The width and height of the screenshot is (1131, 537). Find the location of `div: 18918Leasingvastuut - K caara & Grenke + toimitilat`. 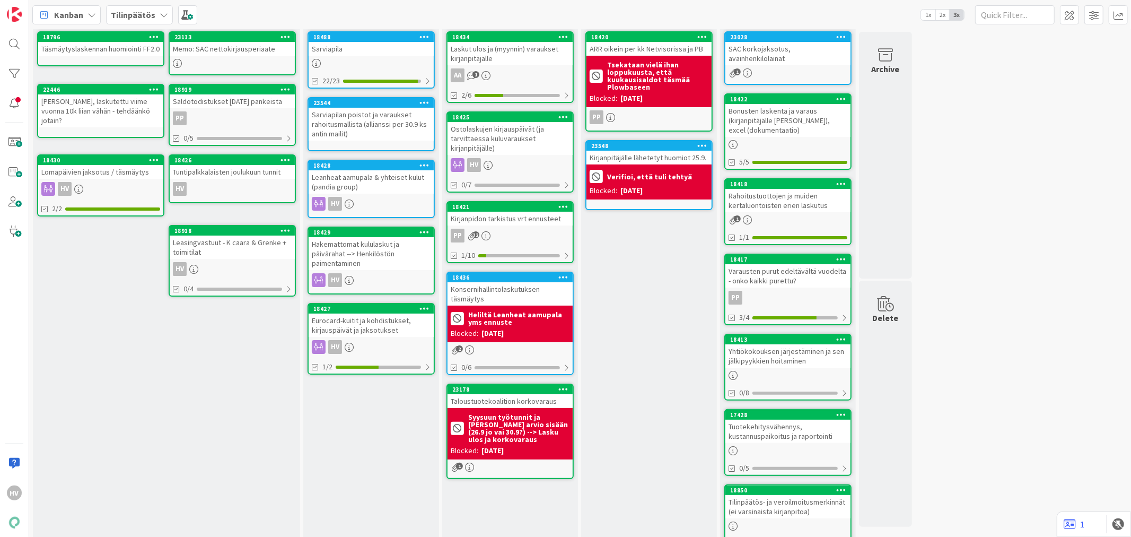

div: 18918Leasingvastuut - K caara & Grenke + toimitilat is located at coordinates (232, 242).